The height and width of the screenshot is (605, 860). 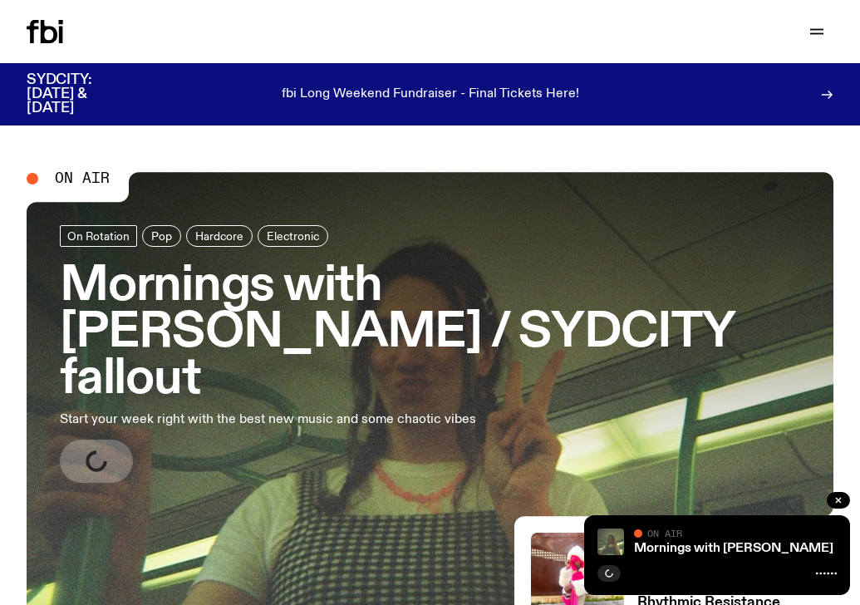 What do you see at coordinates (219, 236) in the screenshot?
I see `span: Hardcore` at bounding box center [219, 236].